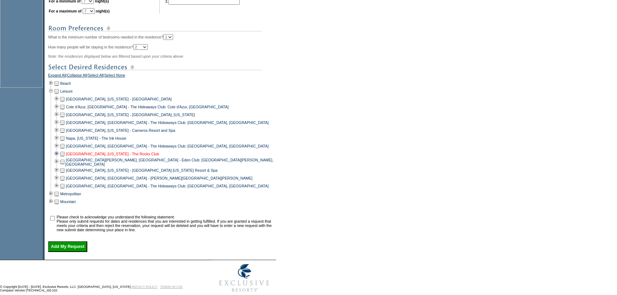 The width and height of the screenshot is (617, 295). Describe the element at coordinates (171, 287) in the screenshot. I see `a: TERMS OF USE` at that location.